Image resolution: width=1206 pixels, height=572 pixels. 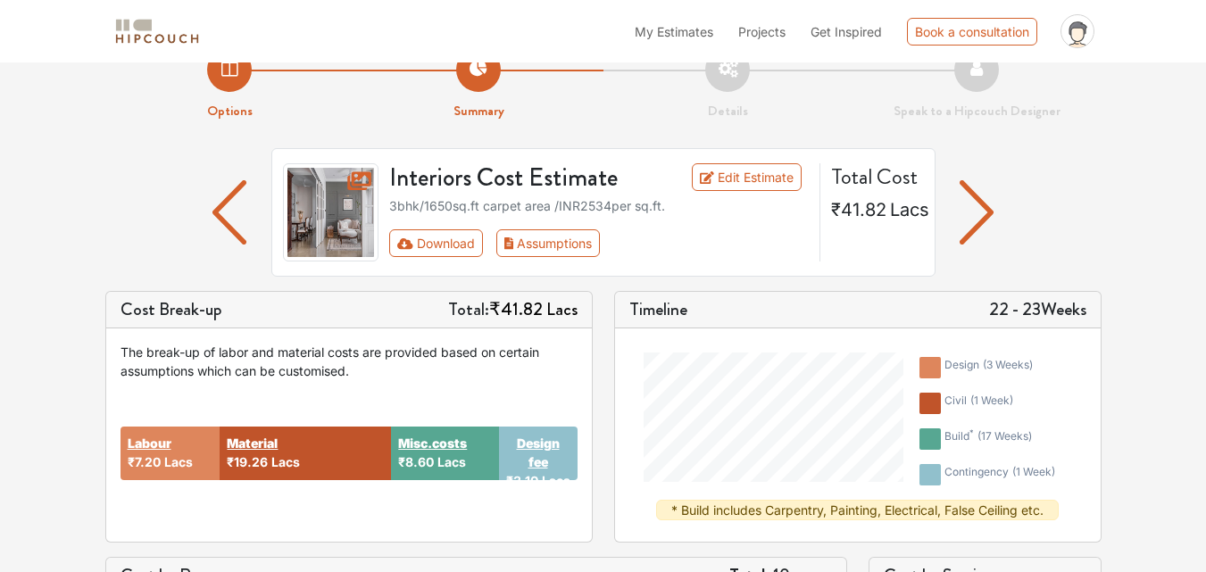 What do you see at coordinates (538, 453) in the screenshot?
I see `strong: Design fee` at bounding box center [538, 453].